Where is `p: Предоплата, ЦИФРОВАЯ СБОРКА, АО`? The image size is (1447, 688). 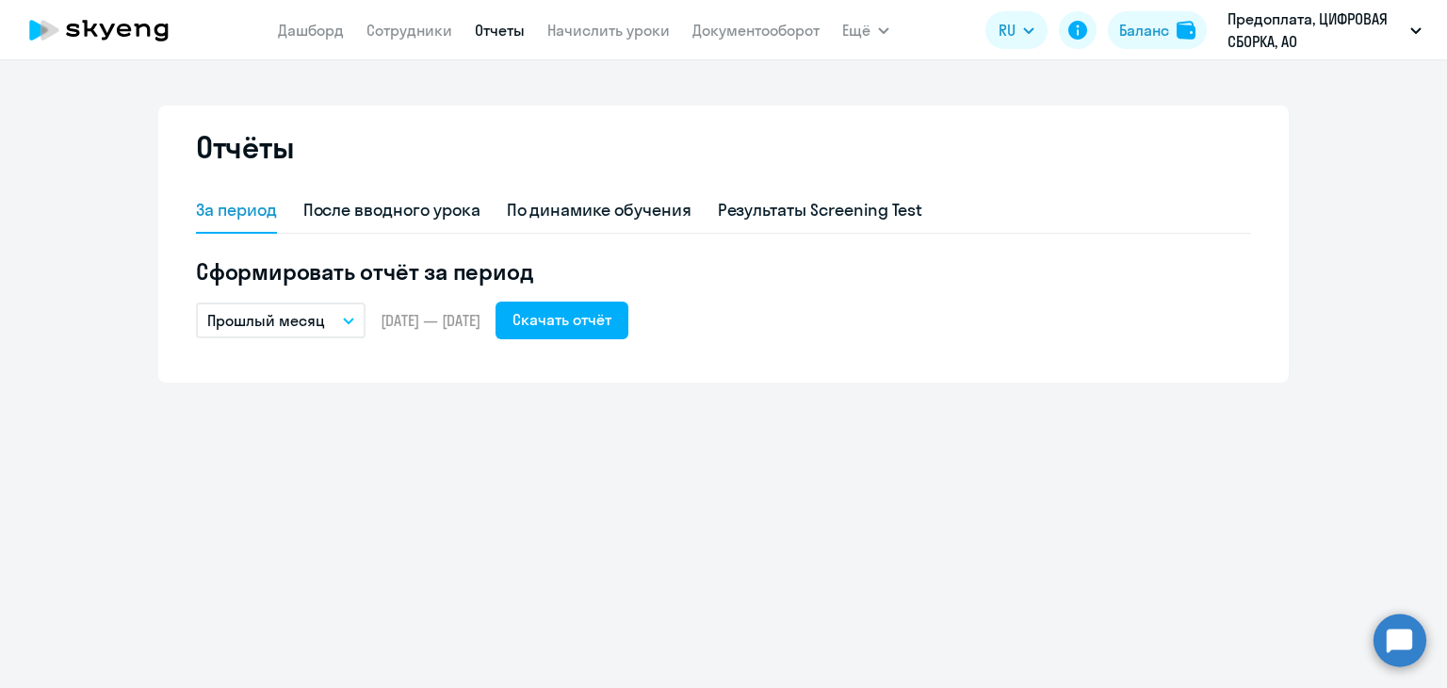 p: Предоплата, ЦИФРОВАЯ СБОРКА, АО is located at coordinates (1315, 30).